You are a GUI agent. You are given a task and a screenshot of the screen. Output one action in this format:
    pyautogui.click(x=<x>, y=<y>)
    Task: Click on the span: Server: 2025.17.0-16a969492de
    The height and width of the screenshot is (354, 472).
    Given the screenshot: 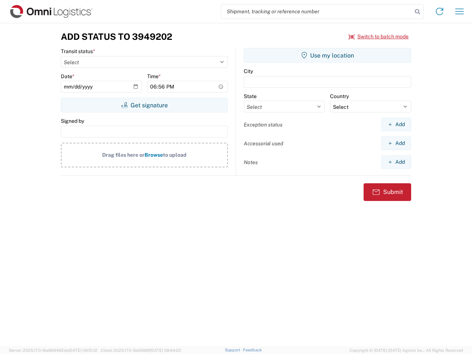 What is the action you would take?
    pyautogui.click(x=53, y=351)
    